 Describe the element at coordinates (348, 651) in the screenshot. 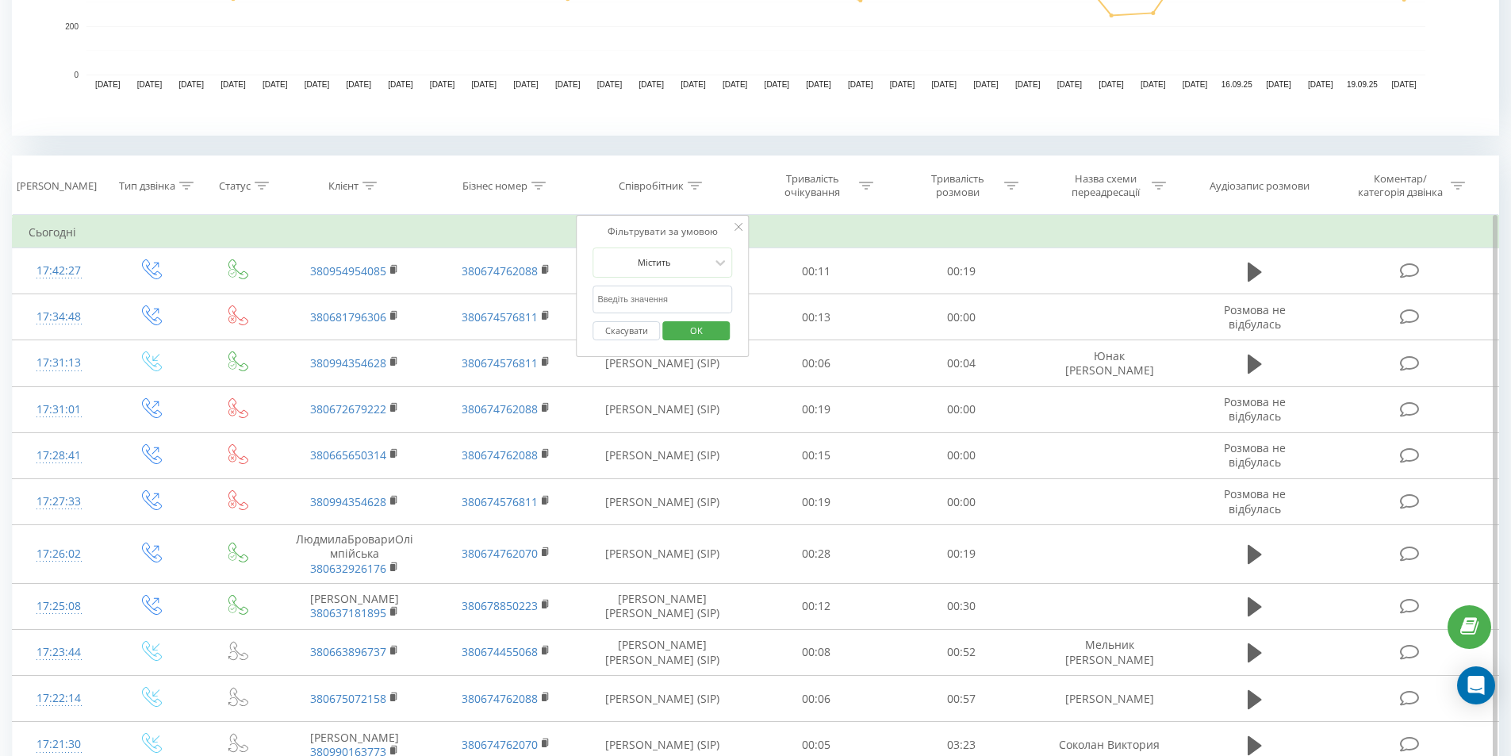

I see `a: 380663896737` at that location.